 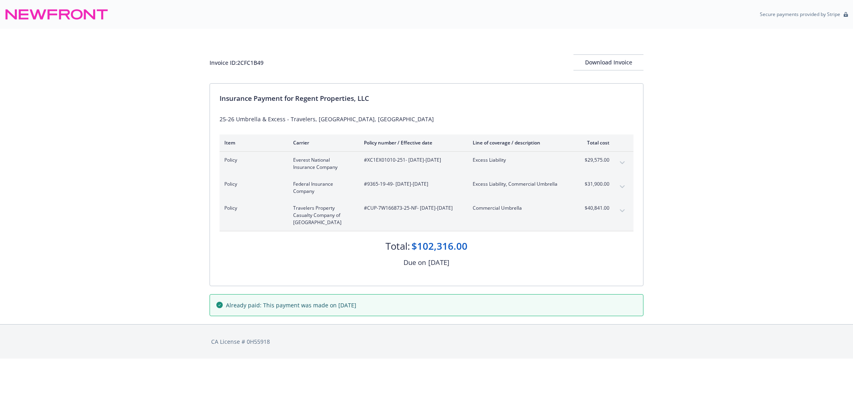 I want to click on span: $40,841.00, so click(x=595, y=208).